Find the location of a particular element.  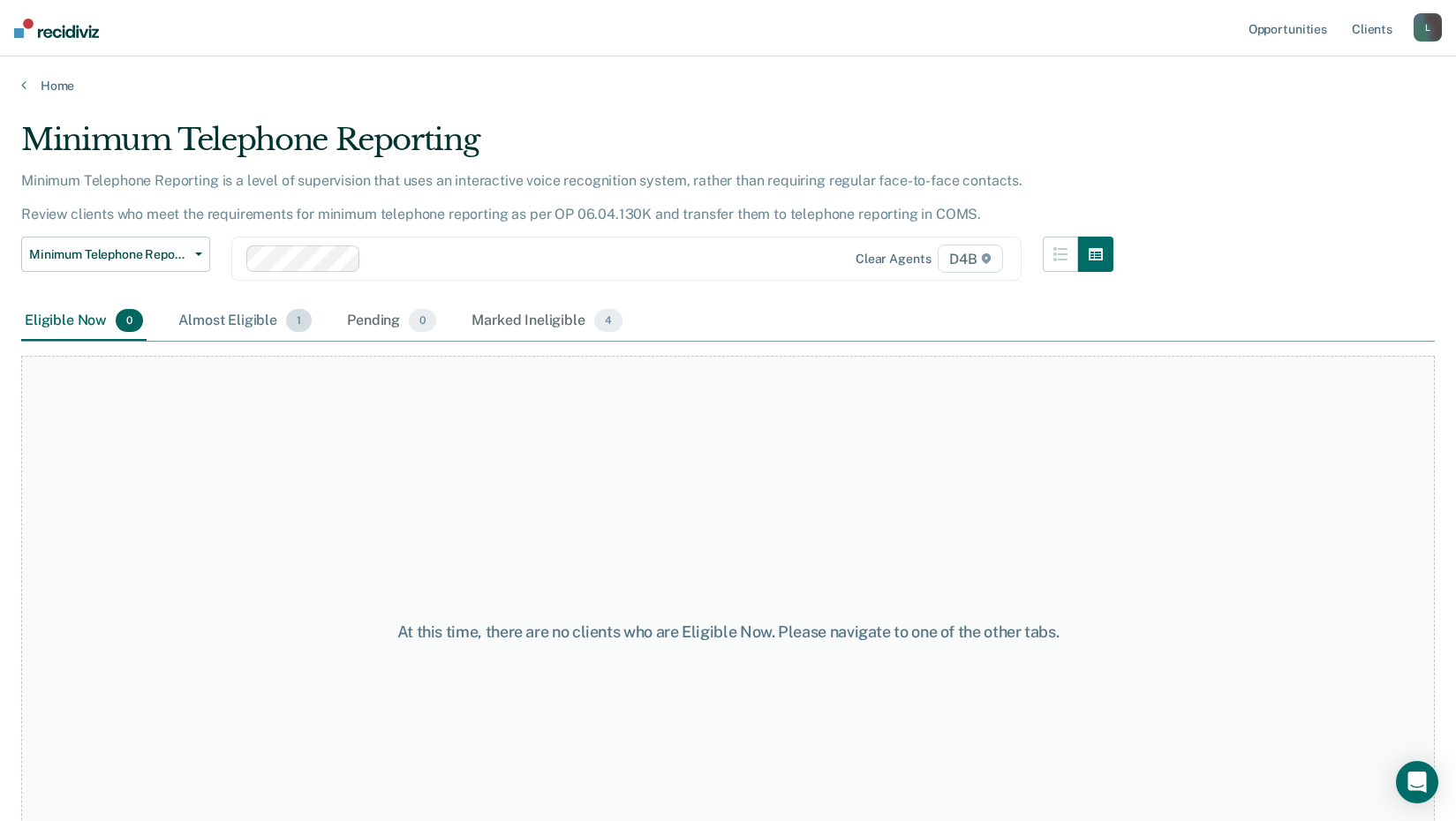

span: 4 is located at coordinates (608, 320).